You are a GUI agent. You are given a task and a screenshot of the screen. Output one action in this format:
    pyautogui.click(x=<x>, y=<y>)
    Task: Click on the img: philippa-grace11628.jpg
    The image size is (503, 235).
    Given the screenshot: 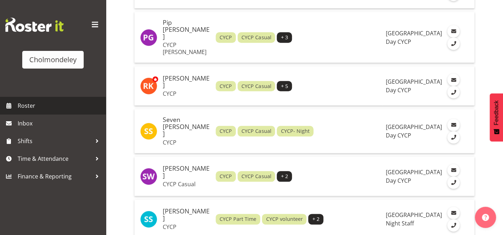 What is the action you would take?
    pyautogui.click(x=149, y=37)
    